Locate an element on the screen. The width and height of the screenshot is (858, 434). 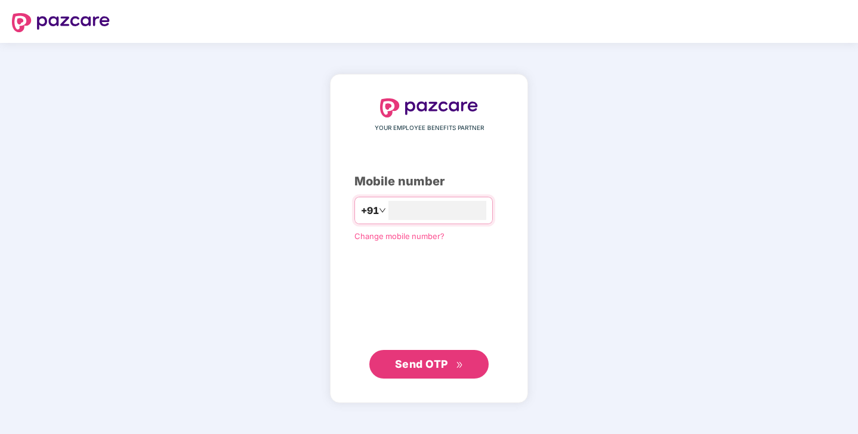
span: Change mobile number? is located at coordinates (399, 236).